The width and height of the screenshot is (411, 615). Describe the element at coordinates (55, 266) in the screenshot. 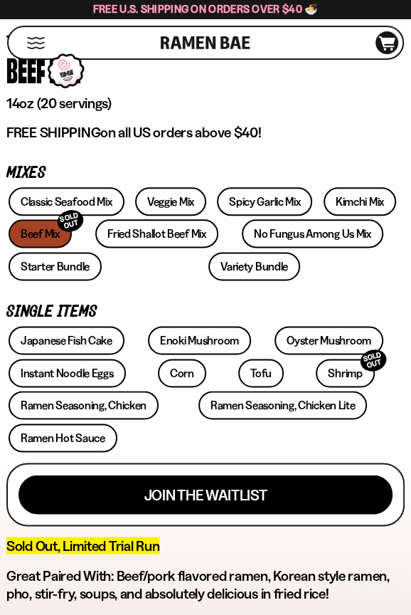

I see `a: Starter Bundle` at that location.